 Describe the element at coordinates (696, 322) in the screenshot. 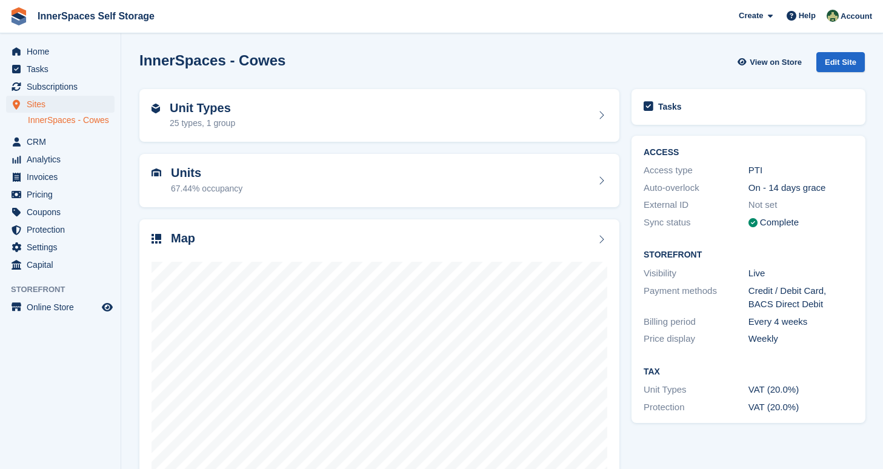

I see `div: Billing period` at that location.